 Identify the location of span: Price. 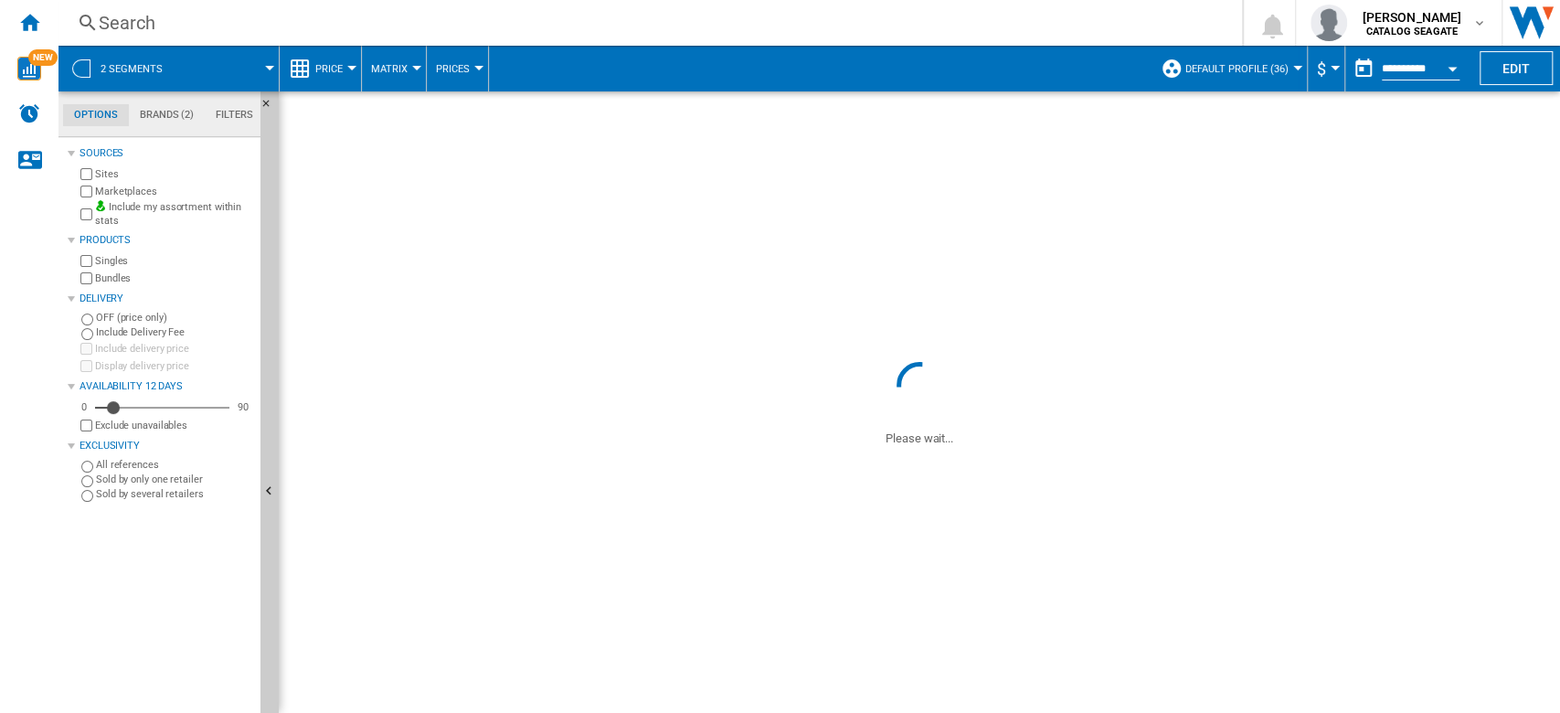
(329, 69).